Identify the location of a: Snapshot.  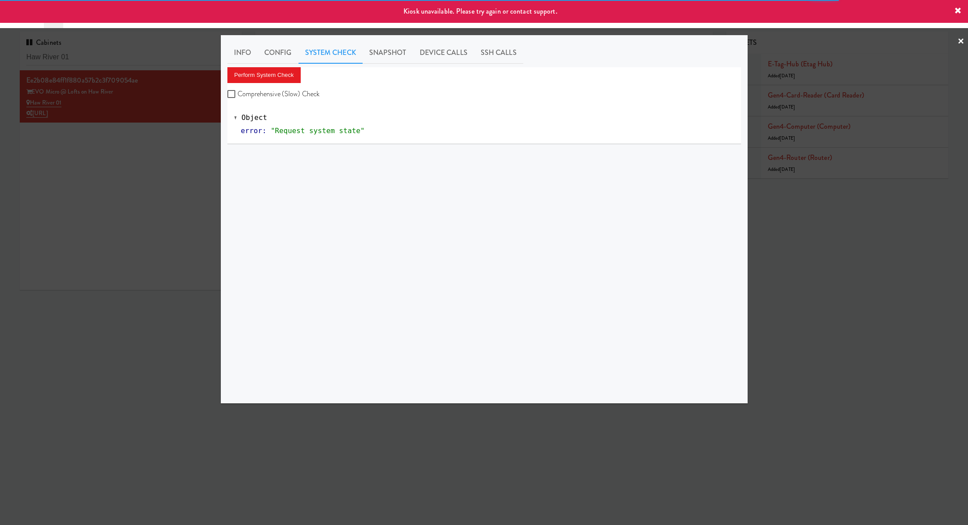
(388, 53).